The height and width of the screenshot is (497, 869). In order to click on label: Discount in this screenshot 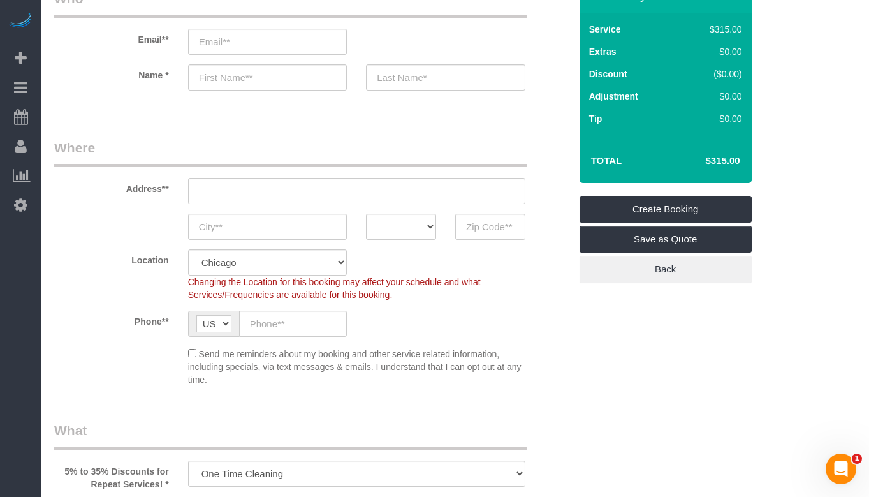, I will do `click(608, 74)`.